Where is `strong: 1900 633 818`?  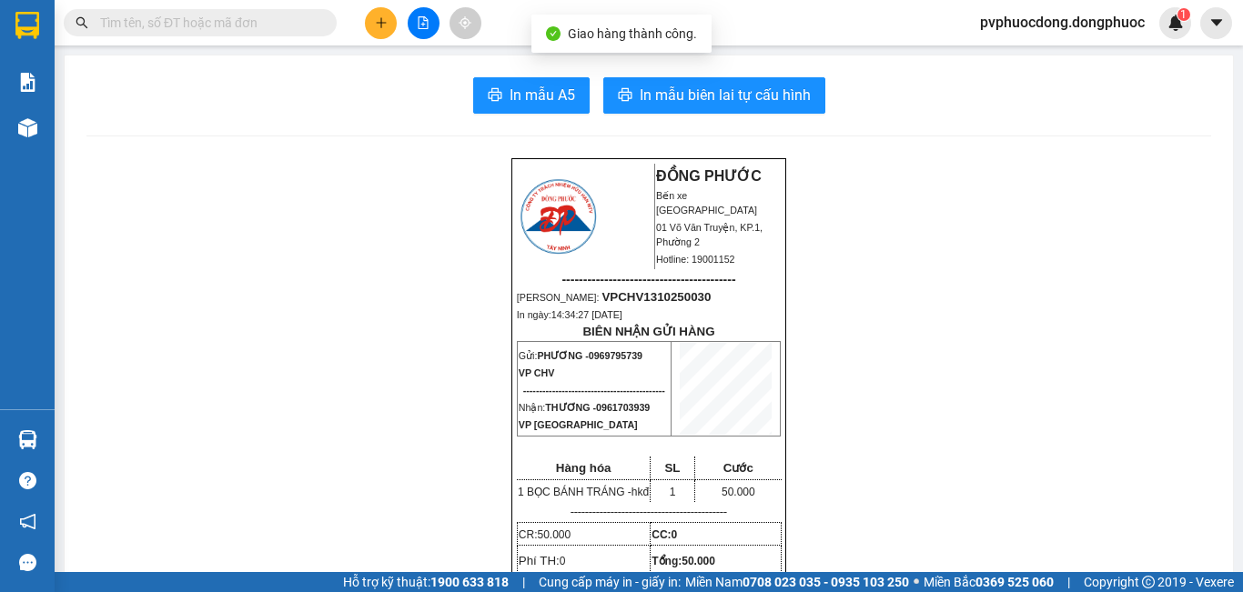 strong: 1900 633 818 is located at coordinates (469, 582).